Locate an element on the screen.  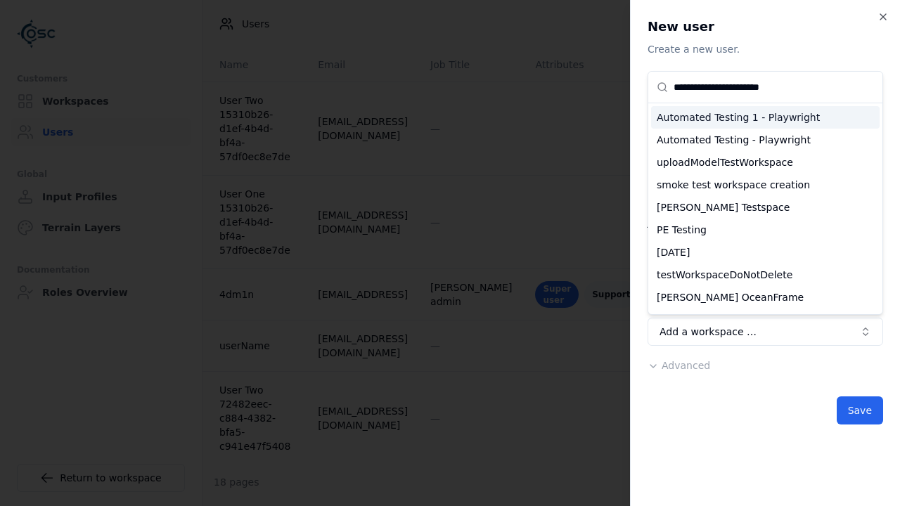
div: usama test 4 is located at coordinates (765, 320).